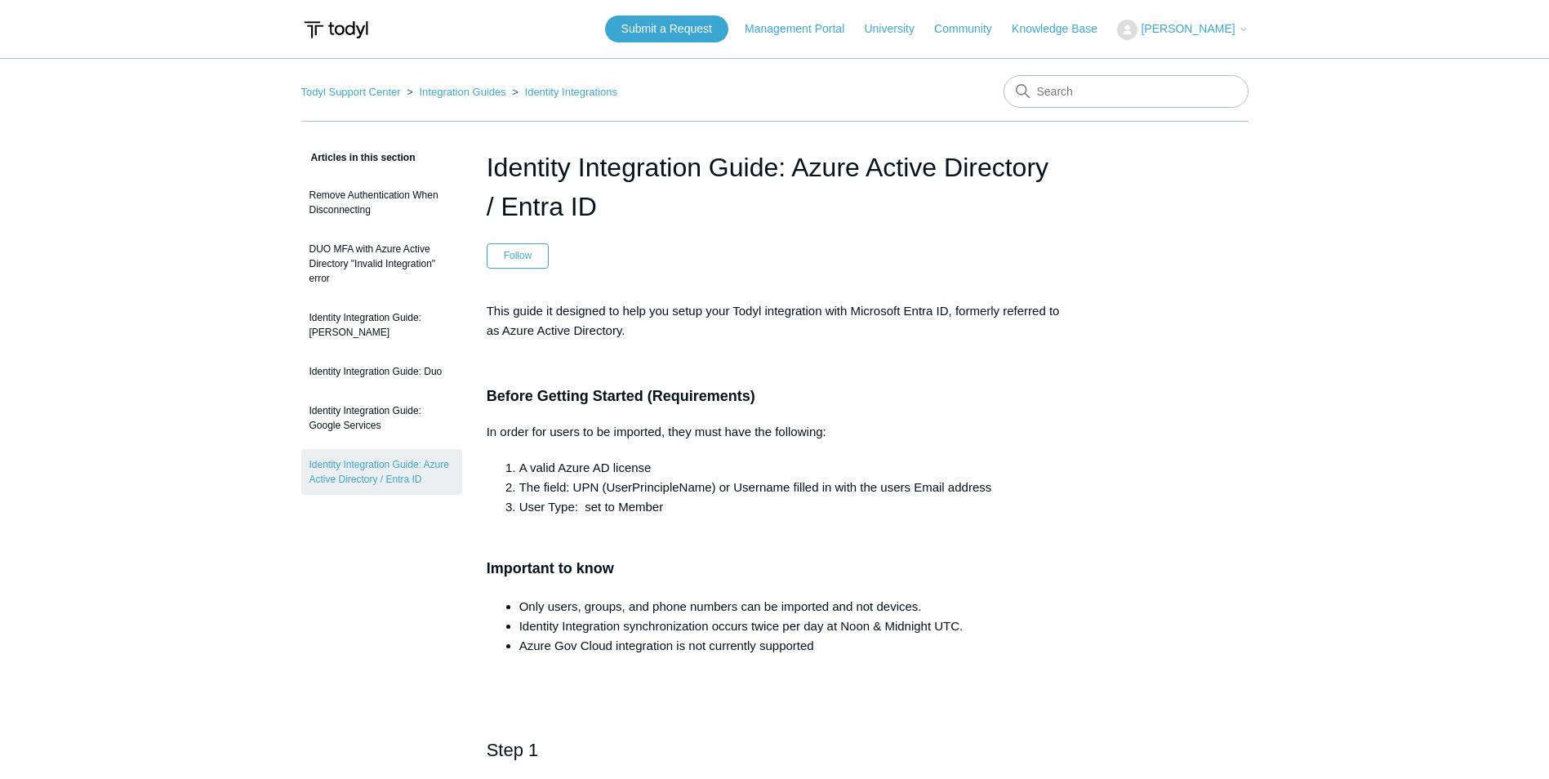 The image size is (1549, 779). Describe the element at coordinates (791, 607) in the screenshot. I see `li: Only users, groups, and phone numbers can be imported and not devices.` at that location.